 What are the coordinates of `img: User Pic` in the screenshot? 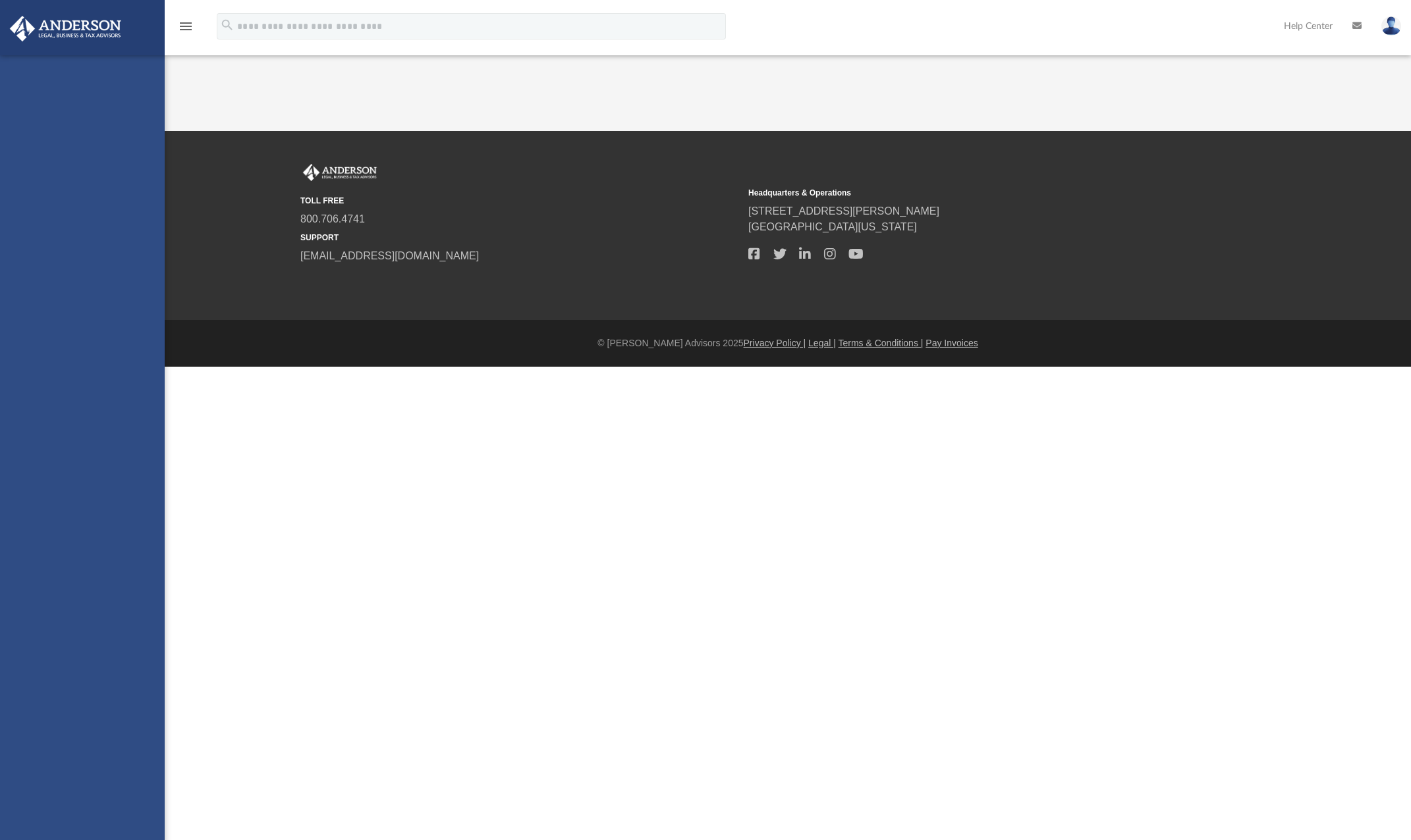 It's located at (1391, 25).